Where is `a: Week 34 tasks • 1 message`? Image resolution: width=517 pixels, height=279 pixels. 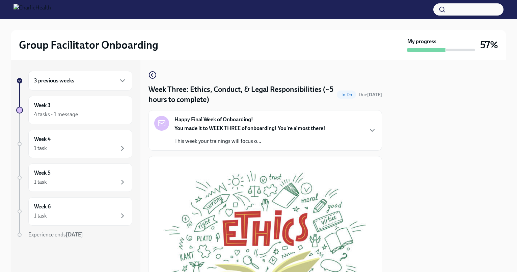 a: Week 34 tasks • 1 message is located at coordinates (74, 110).